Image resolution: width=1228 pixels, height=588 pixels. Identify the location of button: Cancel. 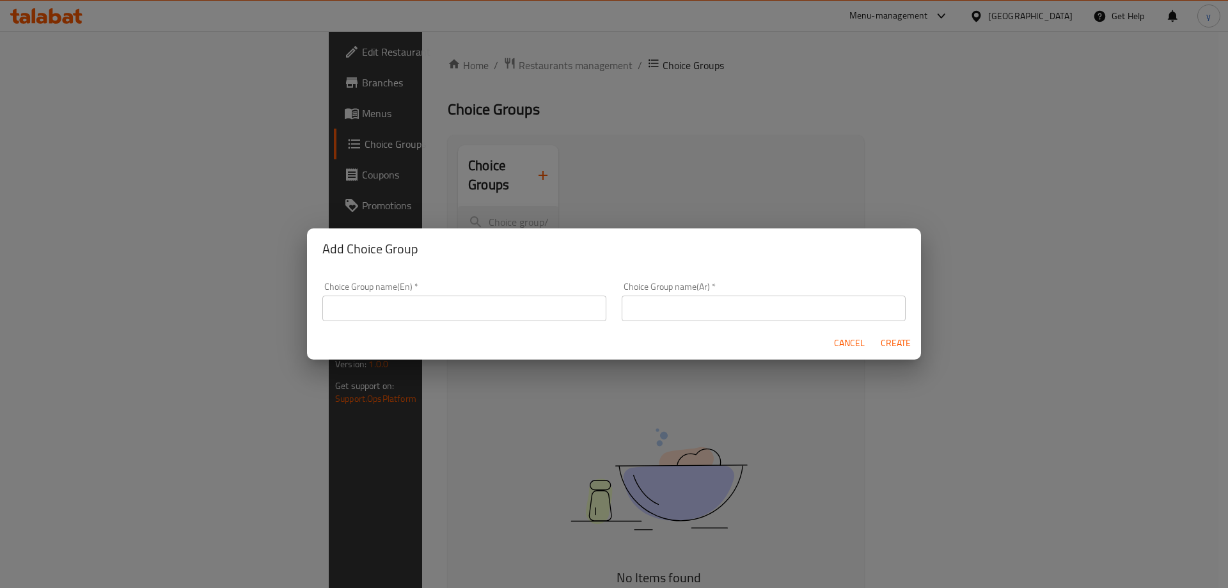
(849, 343).